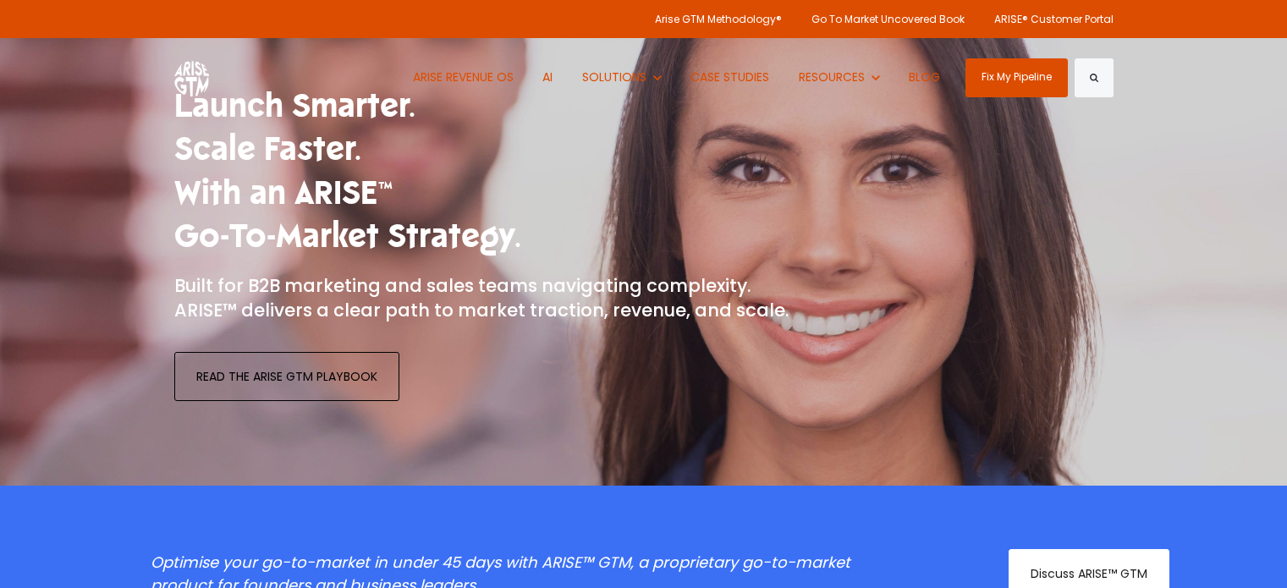 The width and height of the screenshot is (1287, 588). I want to click on button: Show submenu for SOLUTIONS SOLUTIONS, so click(621, 77).